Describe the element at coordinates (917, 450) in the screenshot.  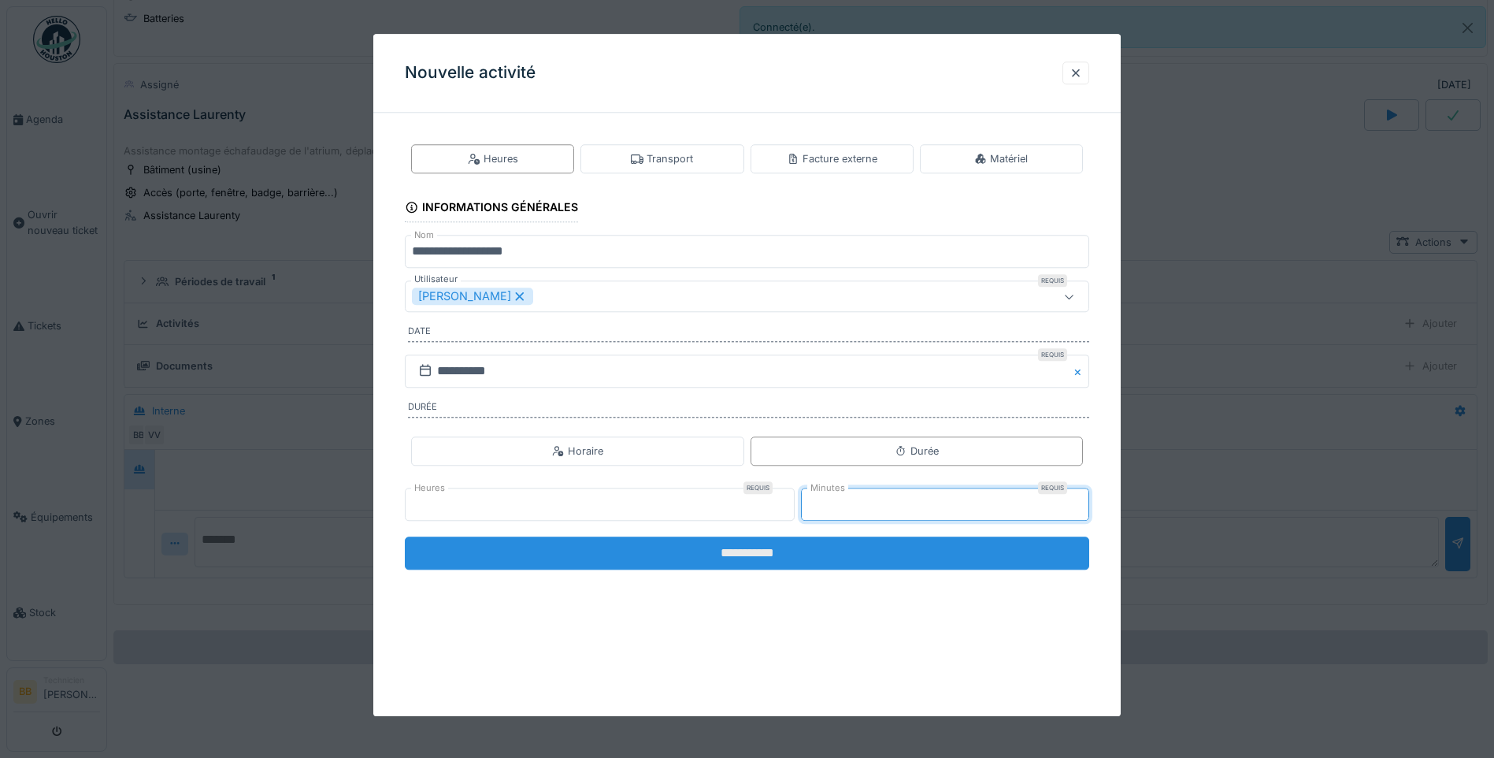
I see `div: Durée` at that location.